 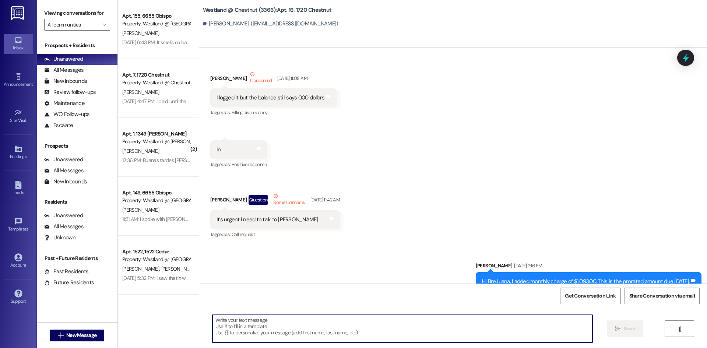 What do you see at coordinates (156, 75) in the screenshot?
I see `div: Apt. 7, 1720 Chestnut` at bounding box center [156, 75].